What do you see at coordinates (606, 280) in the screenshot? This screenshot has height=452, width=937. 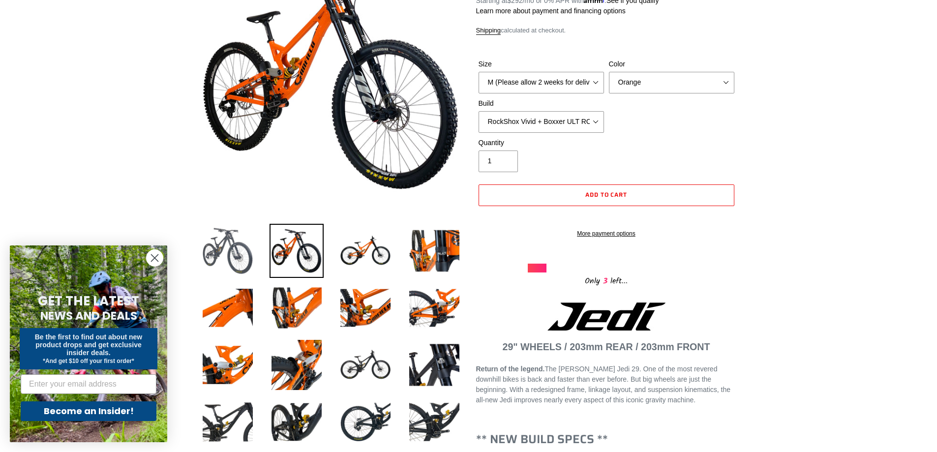 I see `div: Only left...` at bounding box center [606, 280].